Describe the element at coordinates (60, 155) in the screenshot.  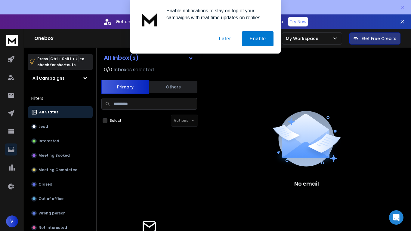
I see `button: Meeting Booked` at that location.